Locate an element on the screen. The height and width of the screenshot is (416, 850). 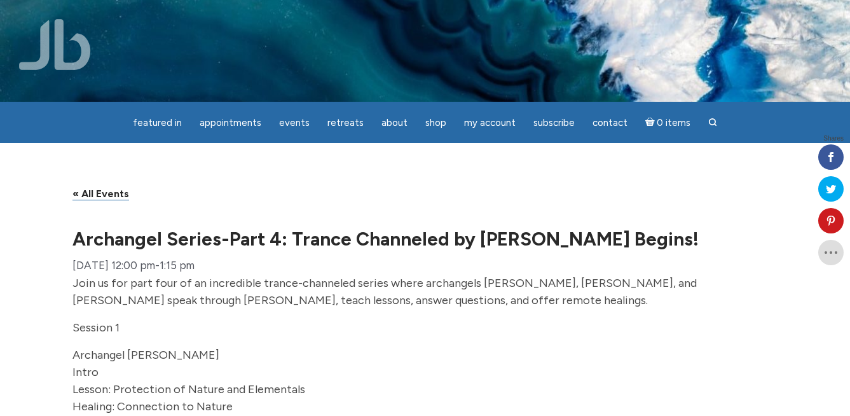
a: Retreats is located at coordinates (345, 123).